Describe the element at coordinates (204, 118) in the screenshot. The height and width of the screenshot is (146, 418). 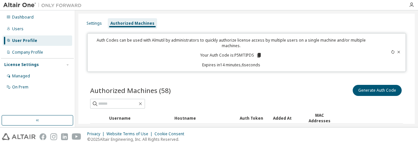
I see `div: Hostname` at that location.